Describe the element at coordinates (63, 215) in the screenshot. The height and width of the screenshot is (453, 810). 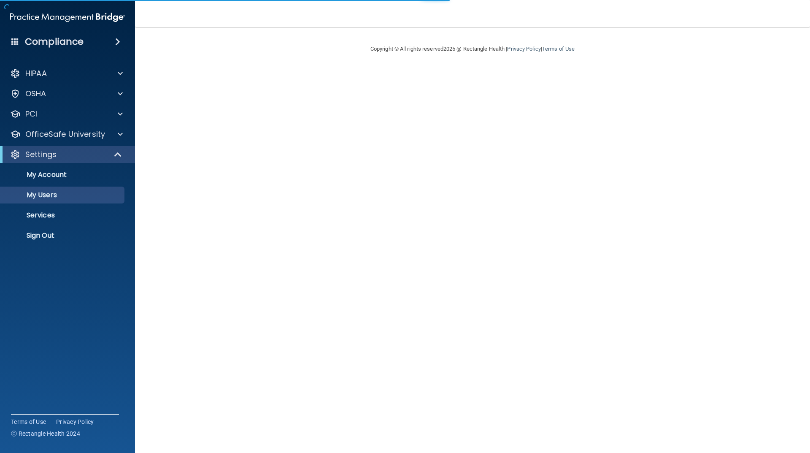
I see `p: Services` at that location.